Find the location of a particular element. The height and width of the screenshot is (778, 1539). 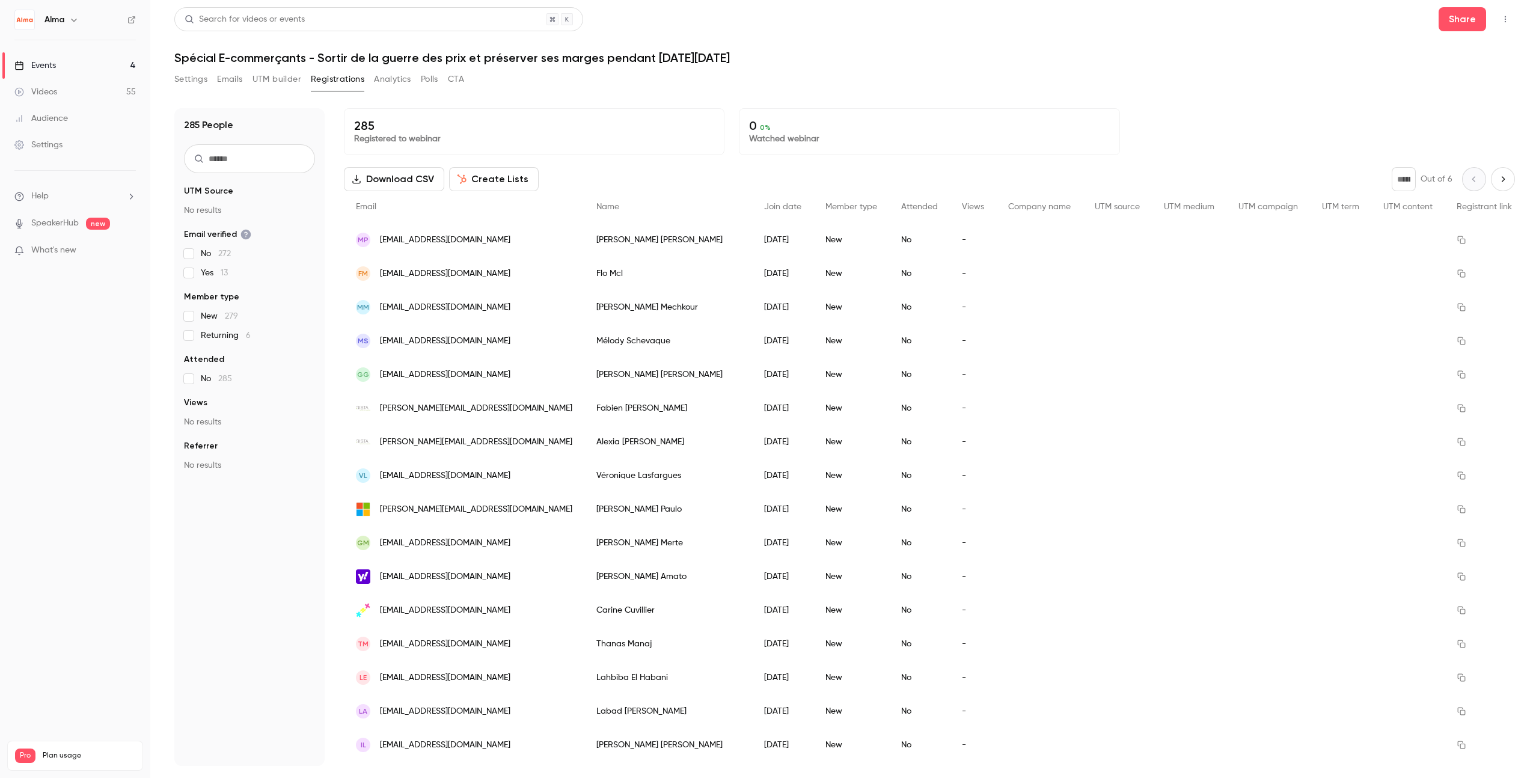

span: No is located at coordinates (216, 254).